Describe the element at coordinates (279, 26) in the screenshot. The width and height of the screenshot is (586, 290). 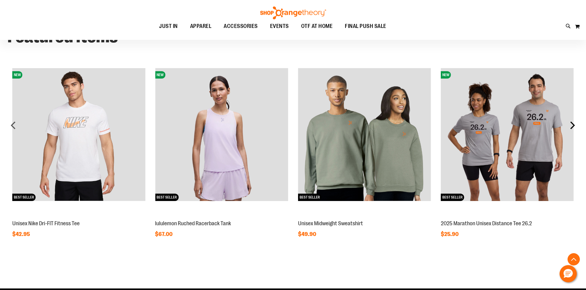
I see `a: EVENTS` at that location.